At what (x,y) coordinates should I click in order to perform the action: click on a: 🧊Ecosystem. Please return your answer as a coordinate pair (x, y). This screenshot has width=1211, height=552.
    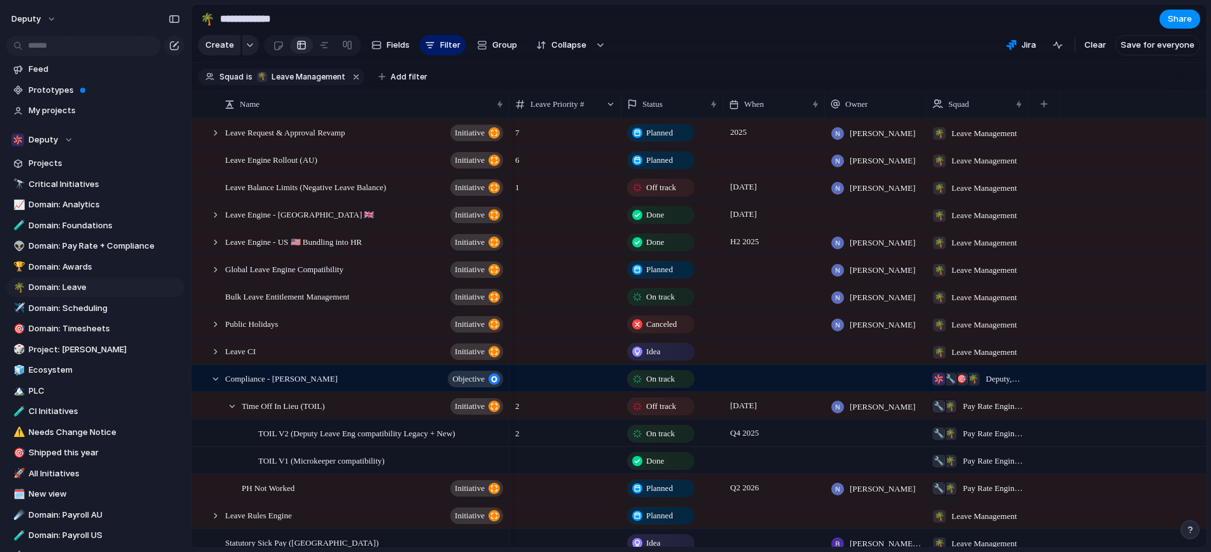
    Looking at the image, I should click on (95, 370).